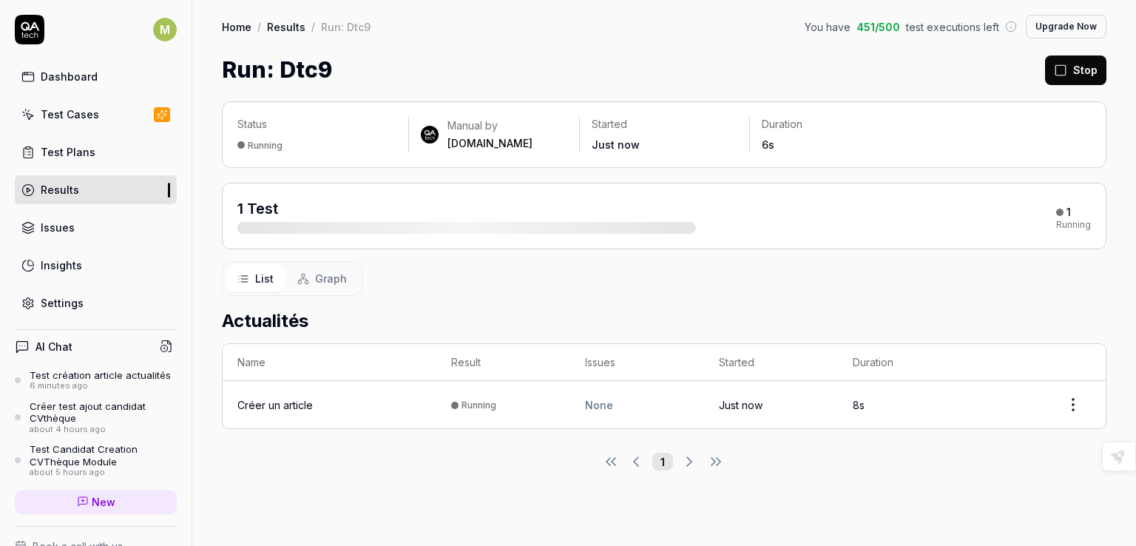  What do you see at coordinates (1066, 27) in the screenshot?
I see `button: Upgrade Now` at bounding box center [1066, 27].